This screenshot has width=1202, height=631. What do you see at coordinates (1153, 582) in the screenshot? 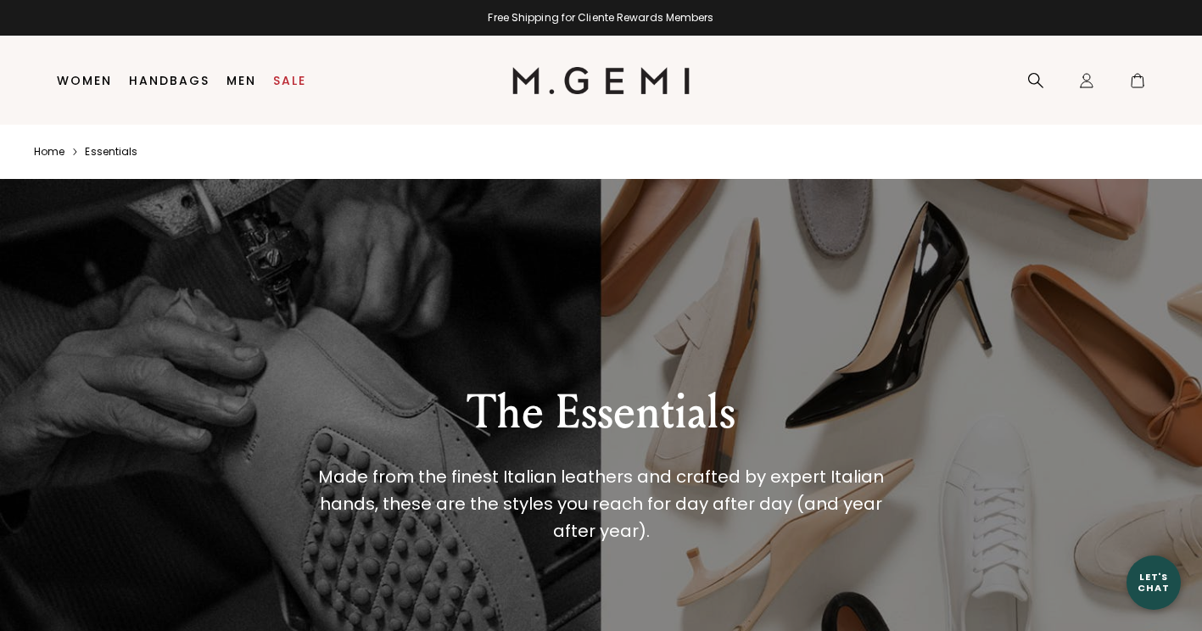
I see `div: Let's Chat` at bounding box center [1153, 582].